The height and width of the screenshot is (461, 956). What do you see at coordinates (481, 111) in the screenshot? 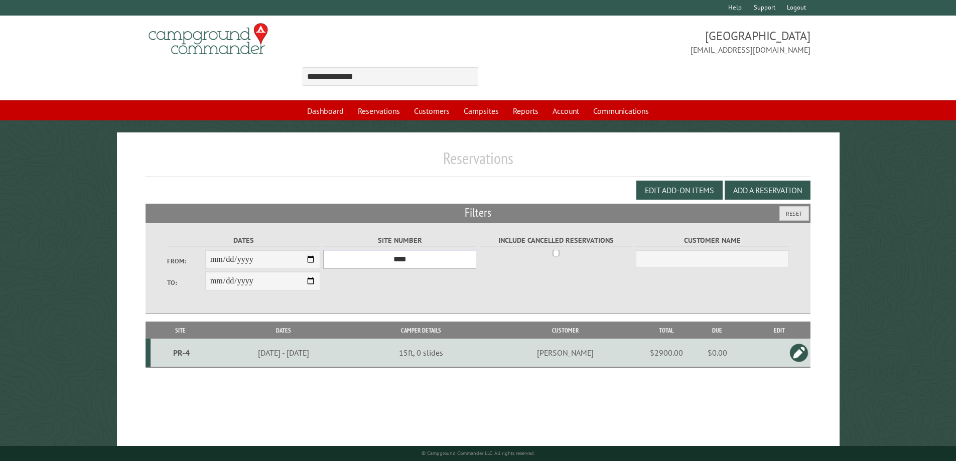
I see `a: Campsites` at bounding box center [481, 111].